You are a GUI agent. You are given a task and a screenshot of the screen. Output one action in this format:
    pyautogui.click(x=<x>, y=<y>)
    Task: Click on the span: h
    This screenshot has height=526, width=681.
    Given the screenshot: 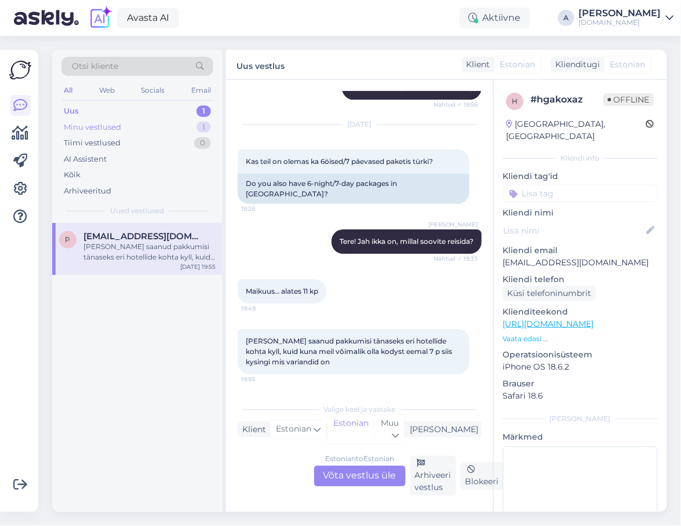 What is the action you would take?
    pyautogui.click(x=515, y=101)
    